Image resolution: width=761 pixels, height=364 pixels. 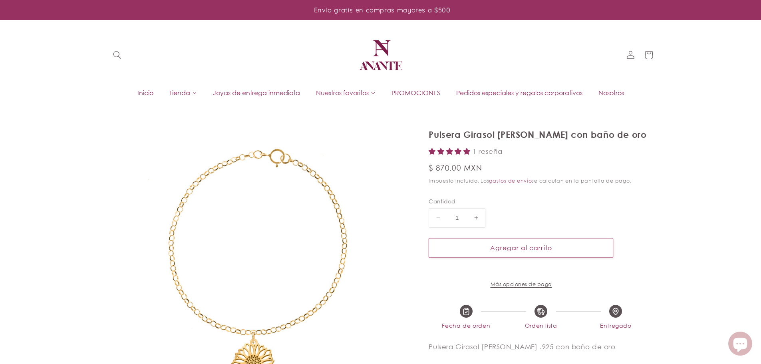 I want to click on summary: Búsqueda, so click(x=117, y=55).